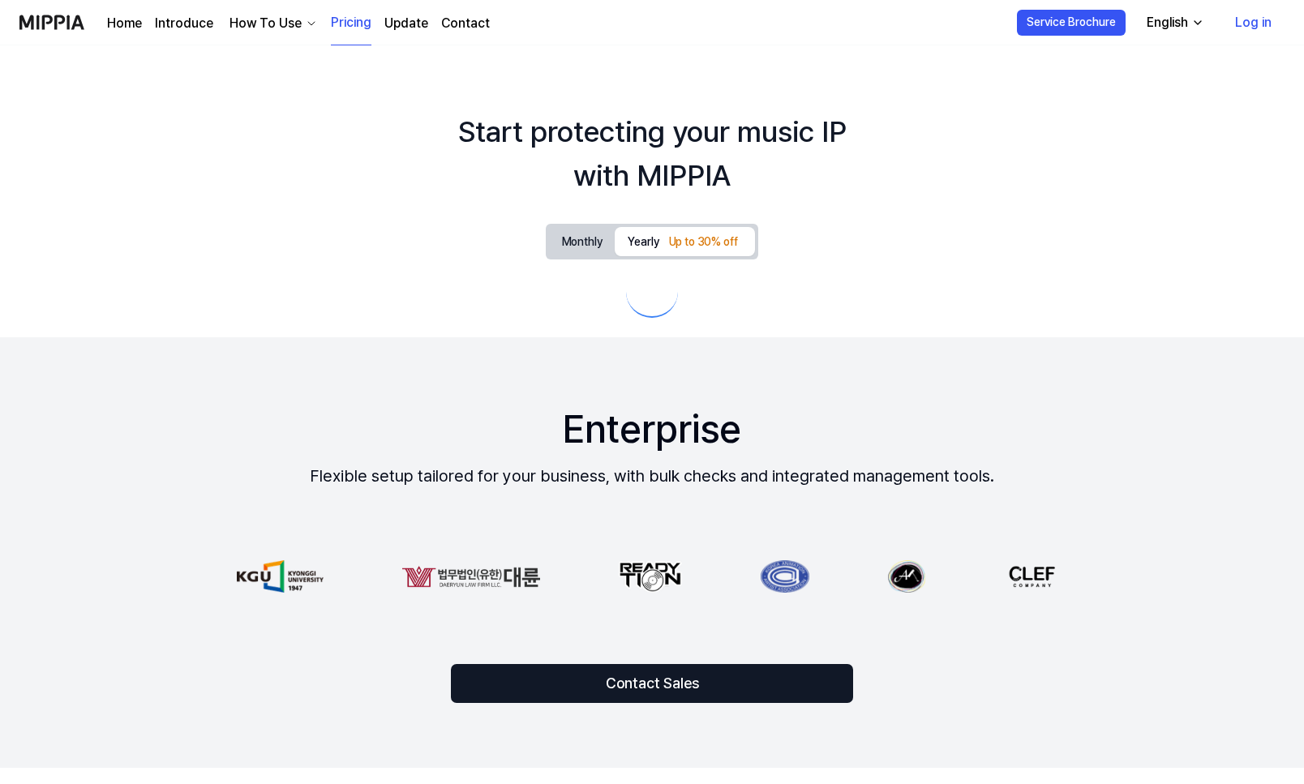 The width and height of the screenshot is (1304, 784). I want to click on a: Home, so click(124, 24).